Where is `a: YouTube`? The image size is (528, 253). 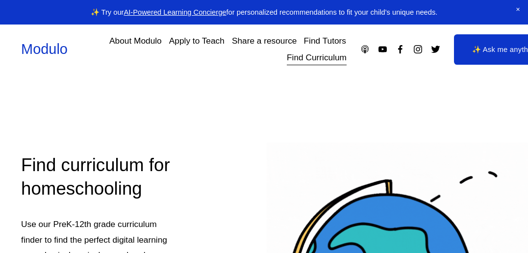 a: YouTube is located at coordinates (382, 49).